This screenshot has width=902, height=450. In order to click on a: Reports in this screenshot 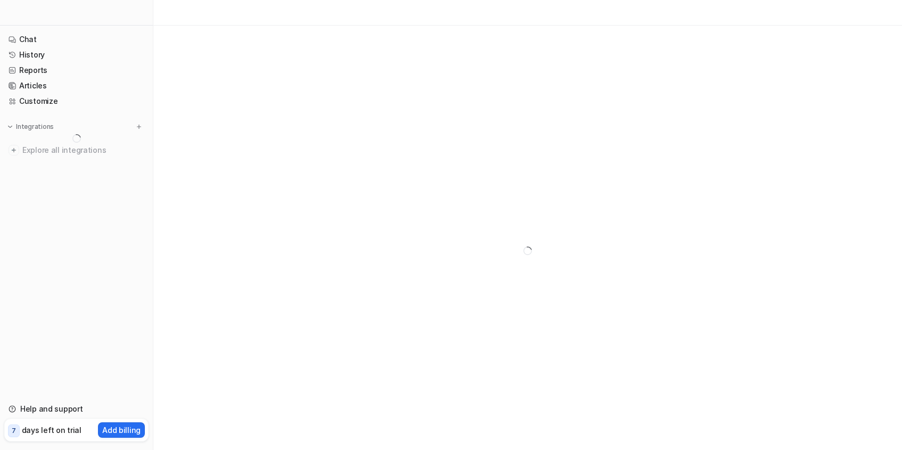, I will do `click(76, 70)`.